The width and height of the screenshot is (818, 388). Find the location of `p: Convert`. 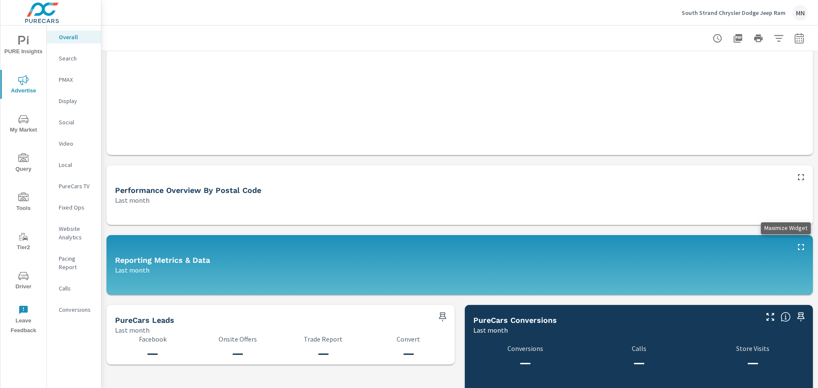

p: Convert is located at coordinates (408, 339).